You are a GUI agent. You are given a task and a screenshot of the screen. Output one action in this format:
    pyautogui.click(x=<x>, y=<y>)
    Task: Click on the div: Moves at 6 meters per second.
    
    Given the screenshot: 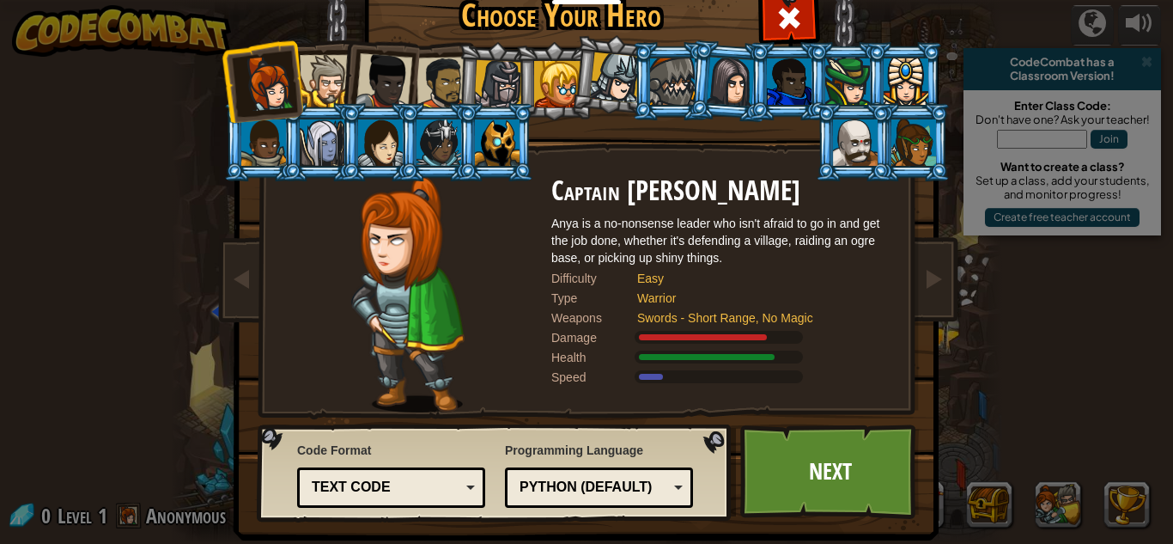 What is the action you would take?
    pyautogui.click(x=723, y=377)
    